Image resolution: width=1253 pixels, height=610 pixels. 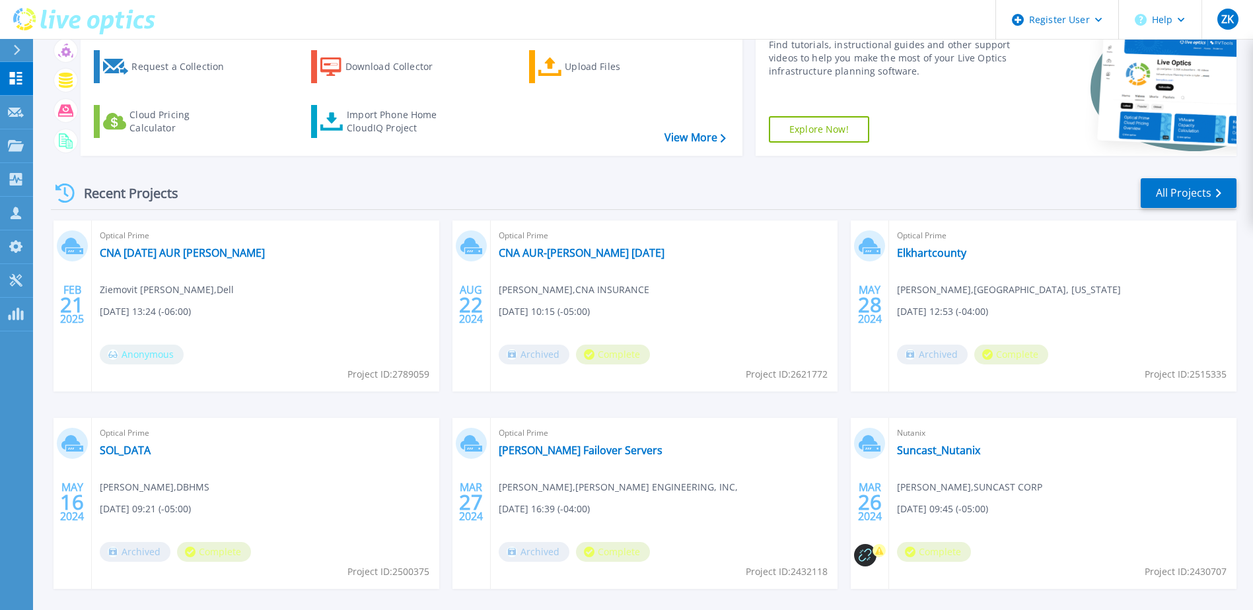 What do you see at coordinates (72, 304) in the screenshot?
I see `span: 21` at bounding box center [72, 304].